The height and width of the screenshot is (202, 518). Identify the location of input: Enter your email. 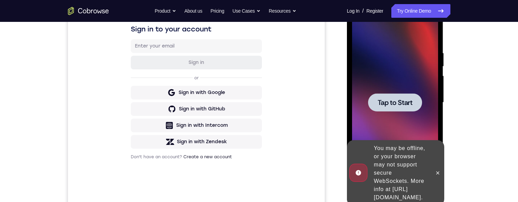
(128, 69).